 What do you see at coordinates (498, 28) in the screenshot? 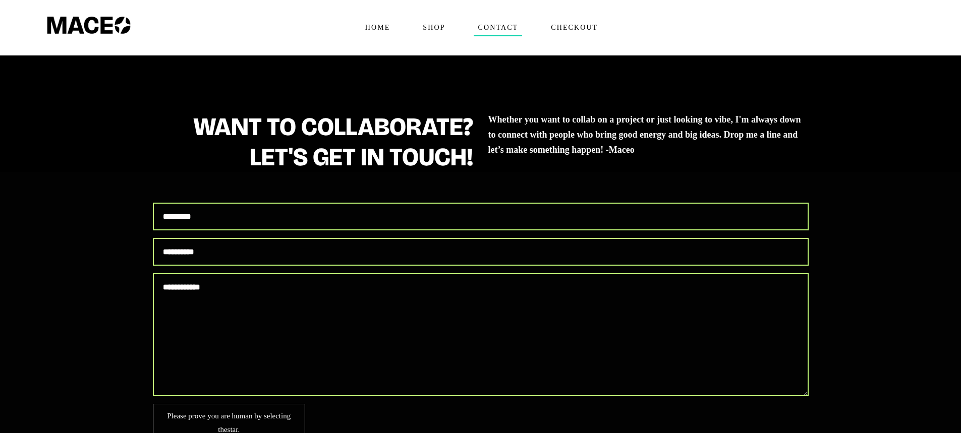
I see `span: Contact` at bounding box center [498, 28].